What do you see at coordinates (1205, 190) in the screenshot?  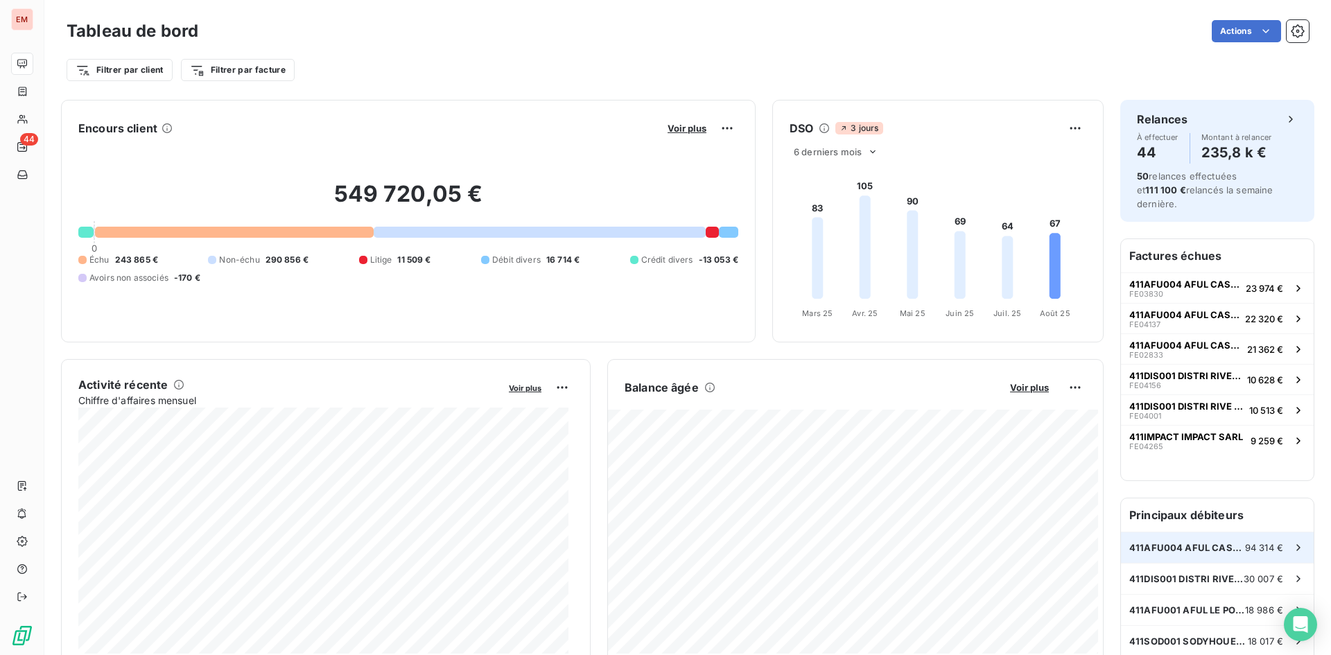 I see `span: relances effectuées et relancés la semaine dernière.` at bounding box center [1205, 190].